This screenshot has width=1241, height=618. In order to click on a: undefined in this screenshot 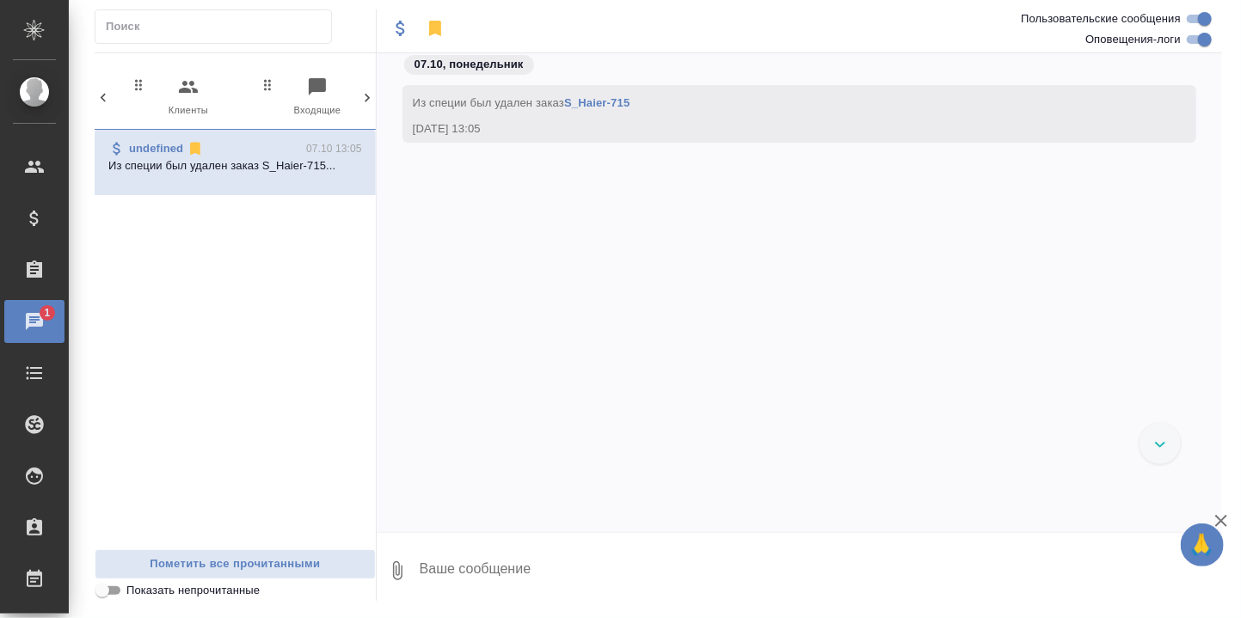, I will do `click(156, 148)`.